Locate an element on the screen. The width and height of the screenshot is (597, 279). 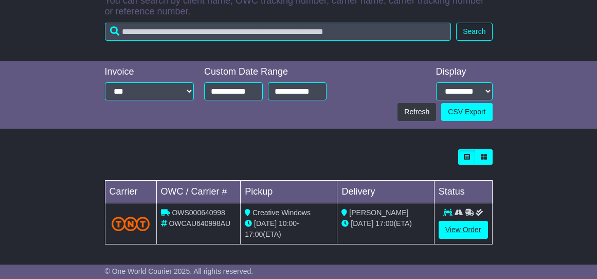
div: (ETA) is located at coordinates (385, 223).